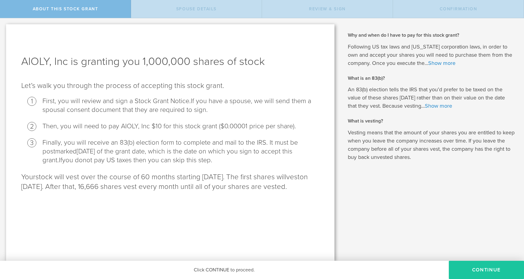  What do you see at coordinates (170, 62) in the screenshot?
I see `h1: AIOLY, Inc is granting you 1,000,000 shares of stock` at bounding box center [170, 62].